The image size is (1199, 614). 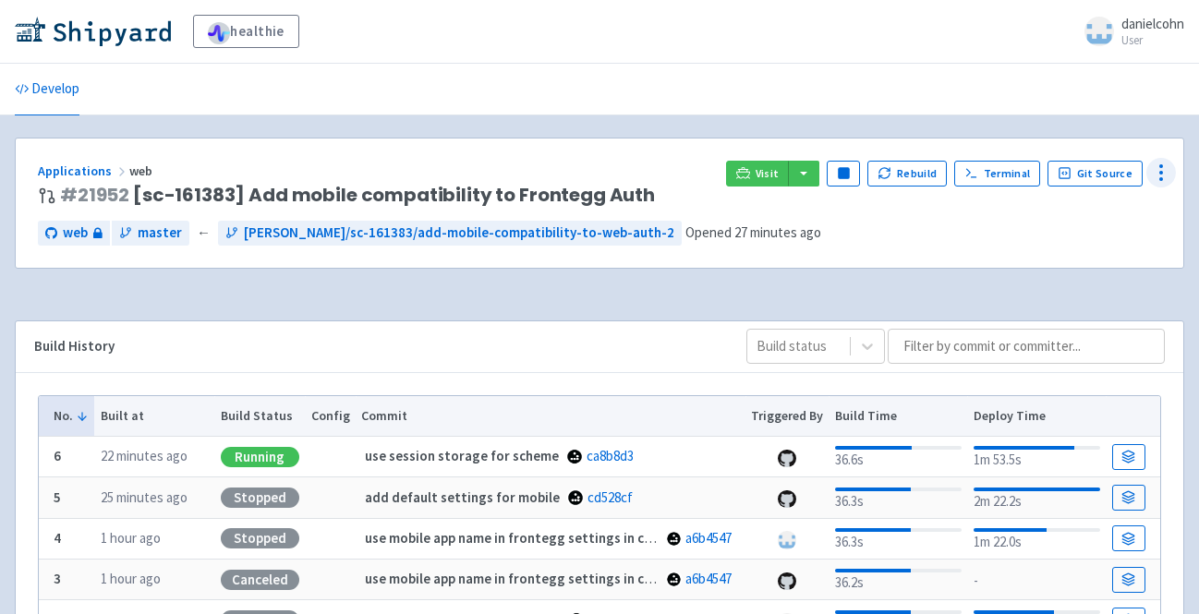 What do you see at coordinates (898, 579) in the screenshot?
I see `div: 36.2s` at bounding box center [898, 579].